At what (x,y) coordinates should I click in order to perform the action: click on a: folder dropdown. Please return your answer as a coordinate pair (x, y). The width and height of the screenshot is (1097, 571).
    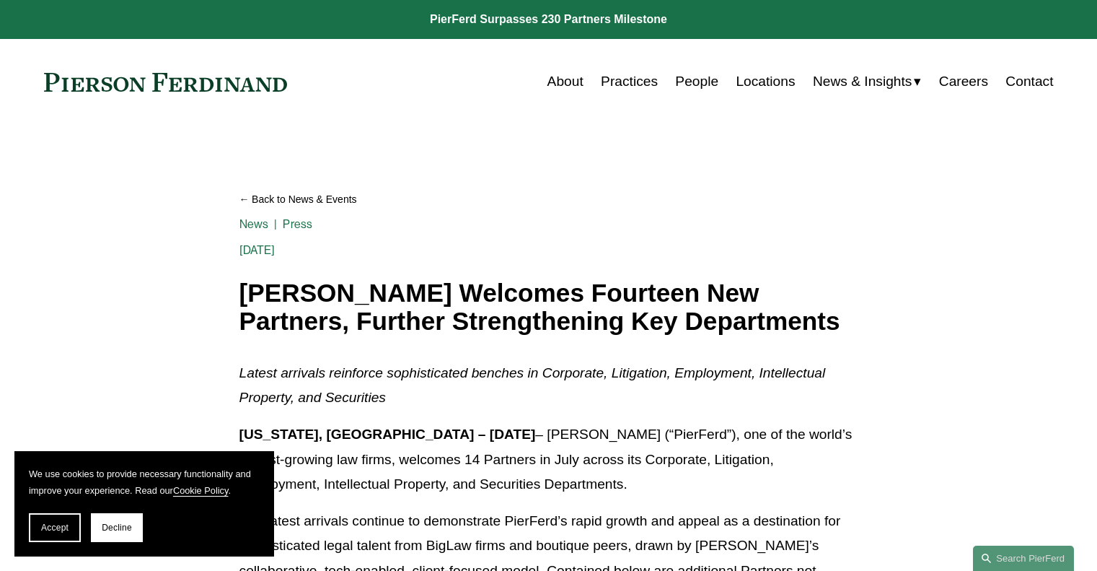
    Looking at the image, I should click on (867, 82).